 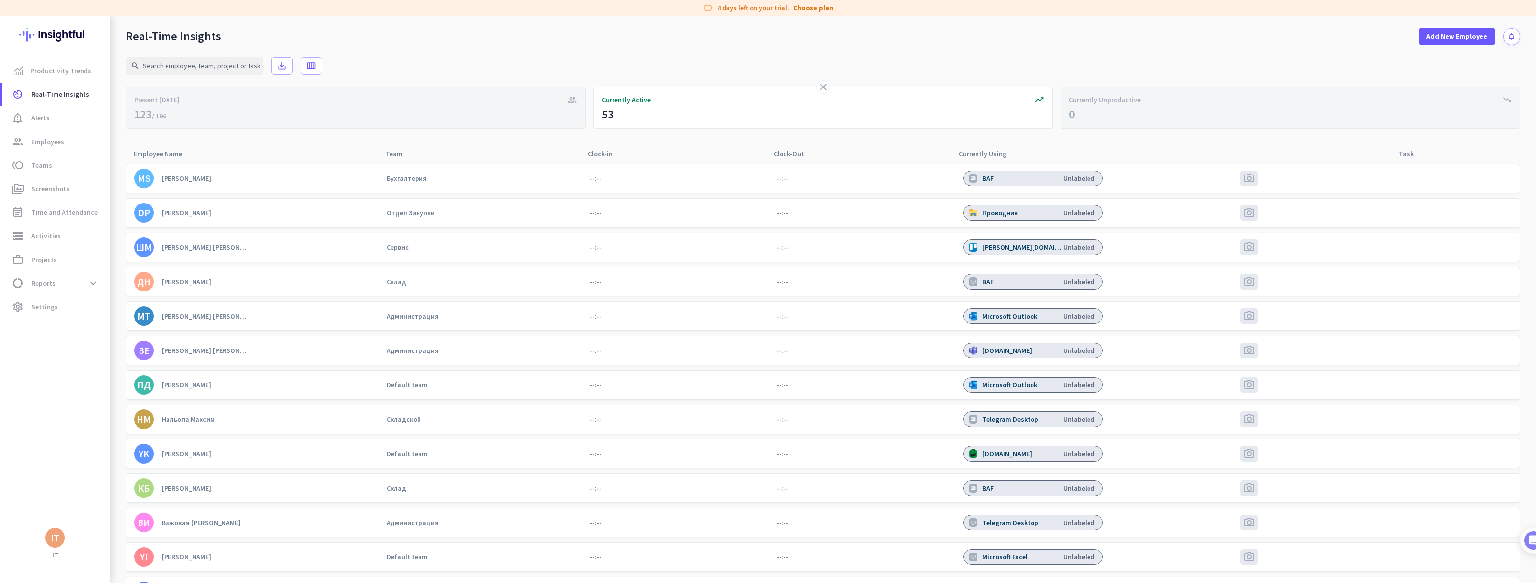 What do you see at coordinates (56, 259) in the screenshot?
I see `a: work_outlineProjects` at bounding box center [56, 259].